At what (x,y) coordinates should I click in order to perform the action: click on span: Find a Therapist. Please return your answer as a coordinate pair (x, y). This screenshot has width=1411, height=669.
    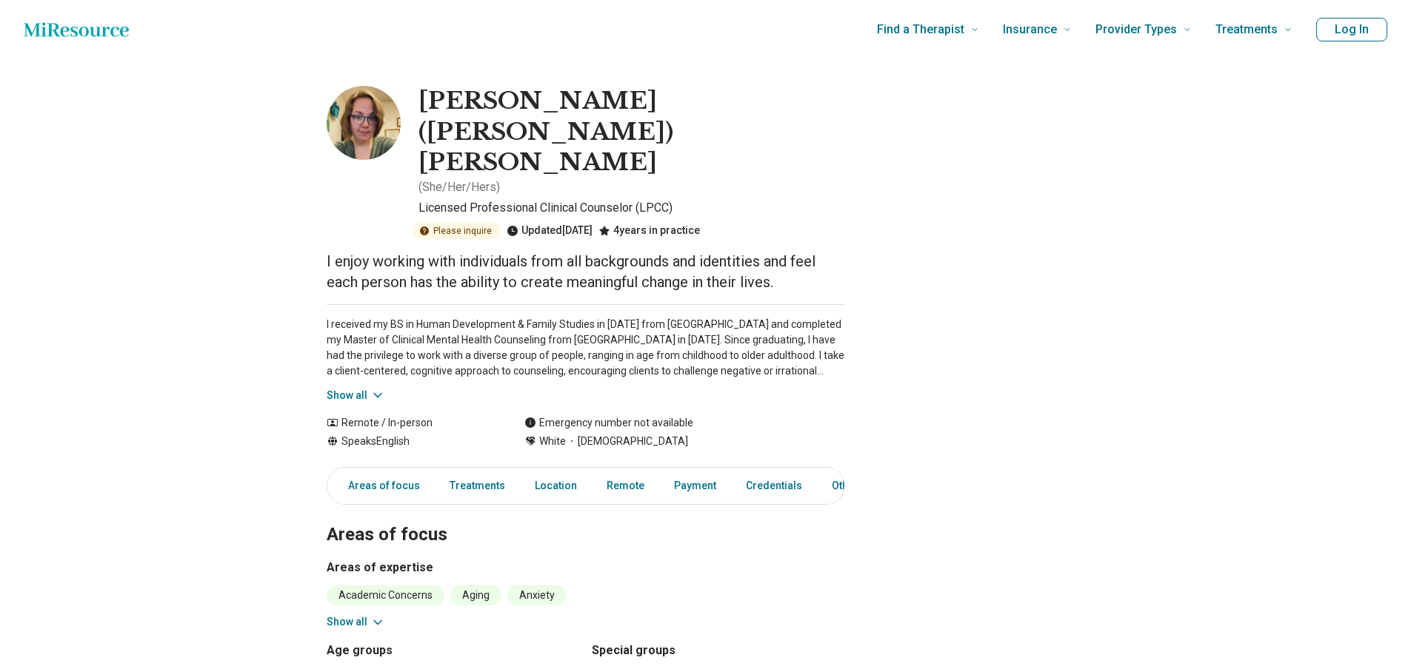
    Looking at the image, I should click on (920, 30).